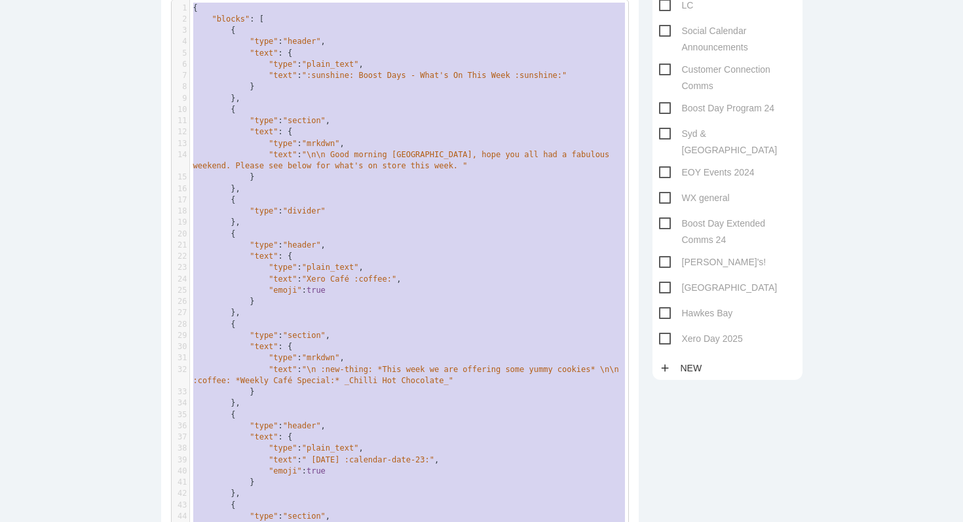  I want to click on div: 34, so click(180, 403).